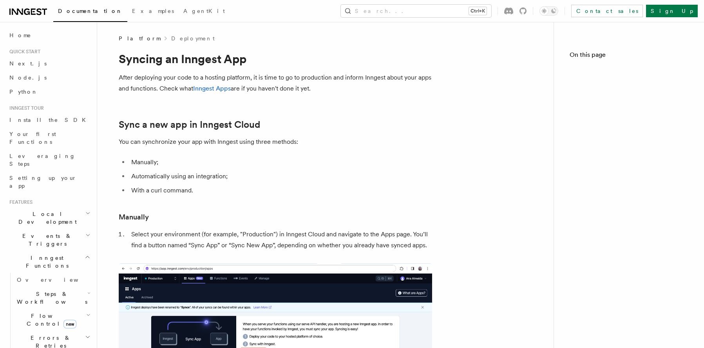 The height and width of the screenshot is (348, 704). I want to click on a: AgentKit, so click(204, 12).